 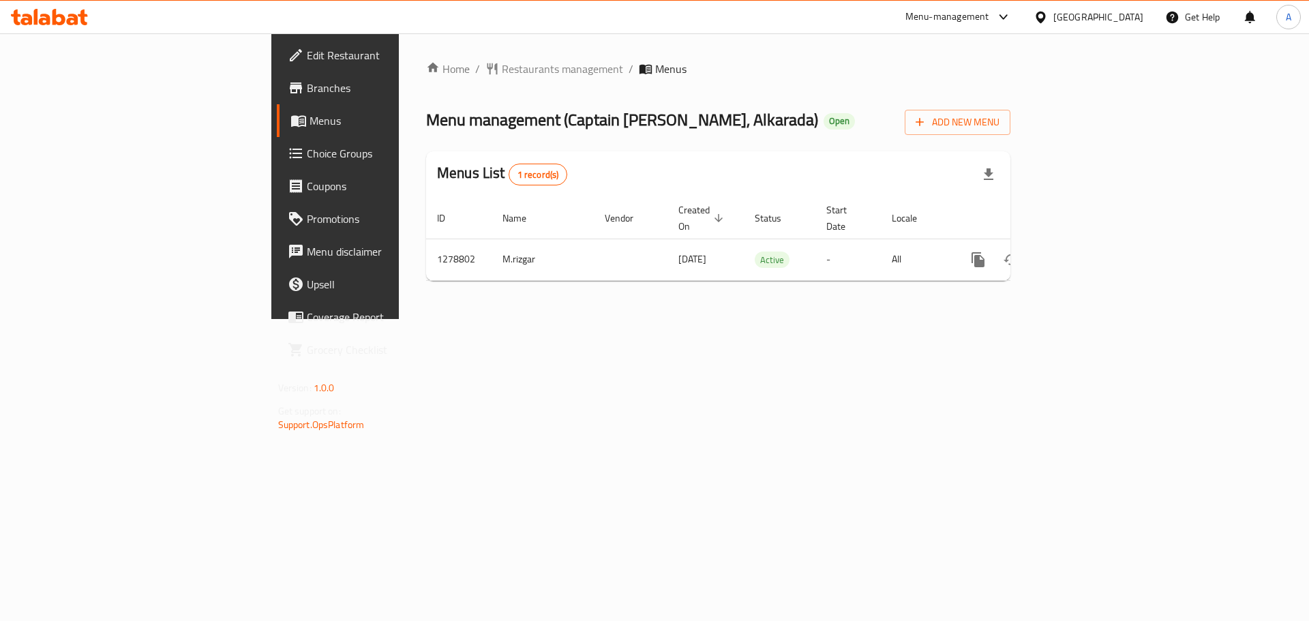 What do you see at coordinates (502, 174) in the screenshot?
I see `h2: Menus List` at bounding box center [502, 174].